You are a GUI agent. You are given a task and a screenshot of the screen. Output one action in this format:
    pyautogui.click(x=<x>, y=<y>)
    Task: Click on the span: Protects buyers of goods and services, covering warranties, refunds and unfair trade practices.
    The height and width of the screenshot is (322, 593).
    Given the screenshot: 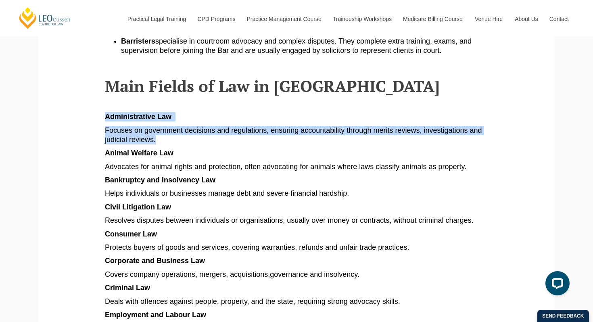 What is the action you would take?
    pyautogui.click(x=257, y=247)
    